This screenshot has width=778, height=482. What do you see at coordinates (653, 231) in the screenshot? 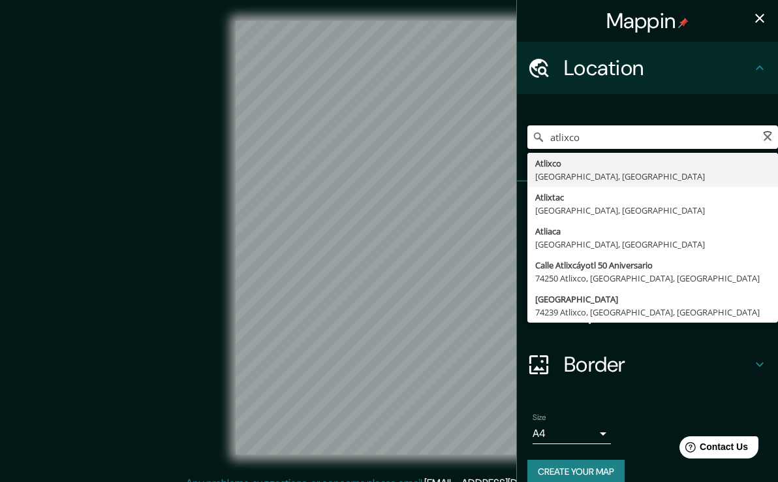
I see `div: Atliaca` at bounding box center [653, 231].